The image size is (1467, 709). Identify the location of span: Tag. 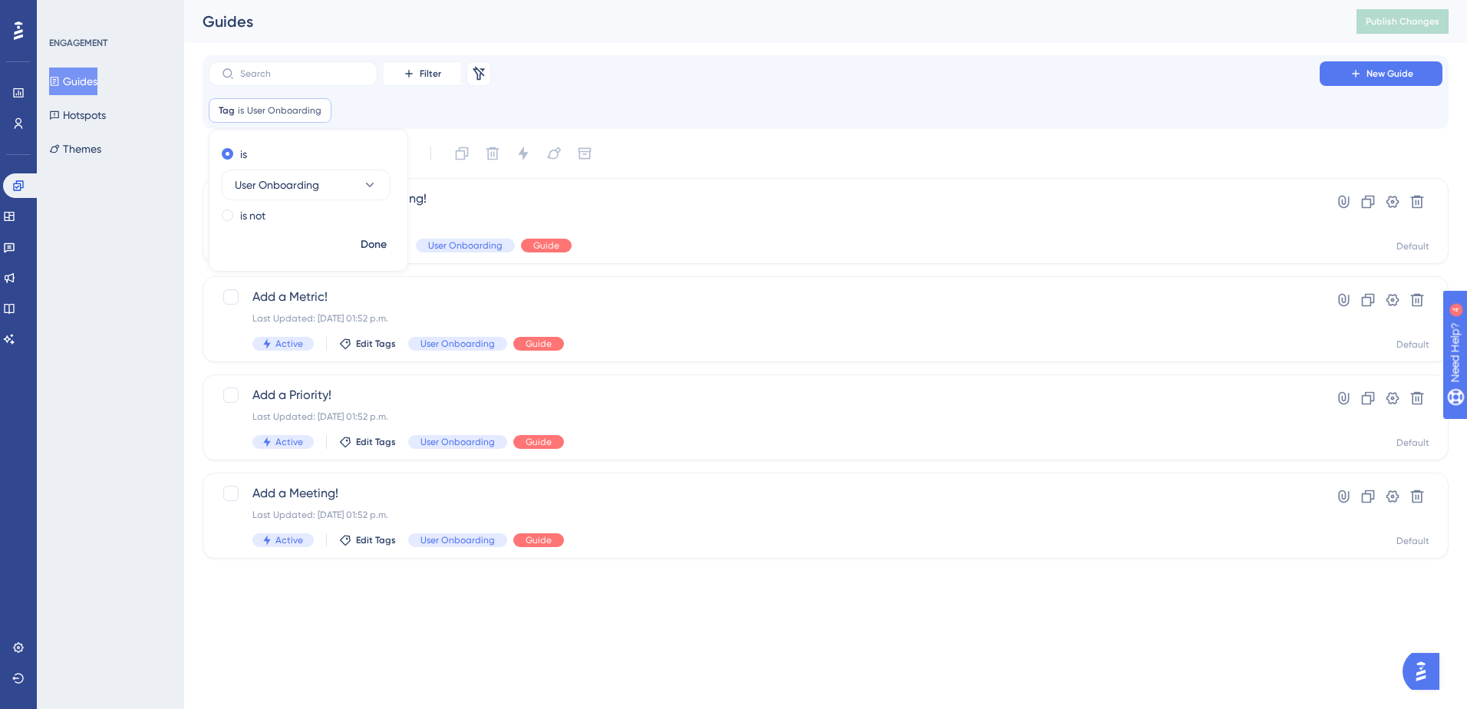
(226, 110).